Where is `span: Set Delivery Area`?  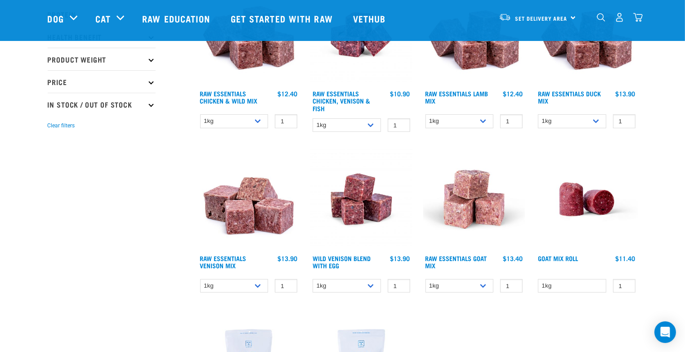 span: Set Delivery Area is located at coordinates (541, 18).